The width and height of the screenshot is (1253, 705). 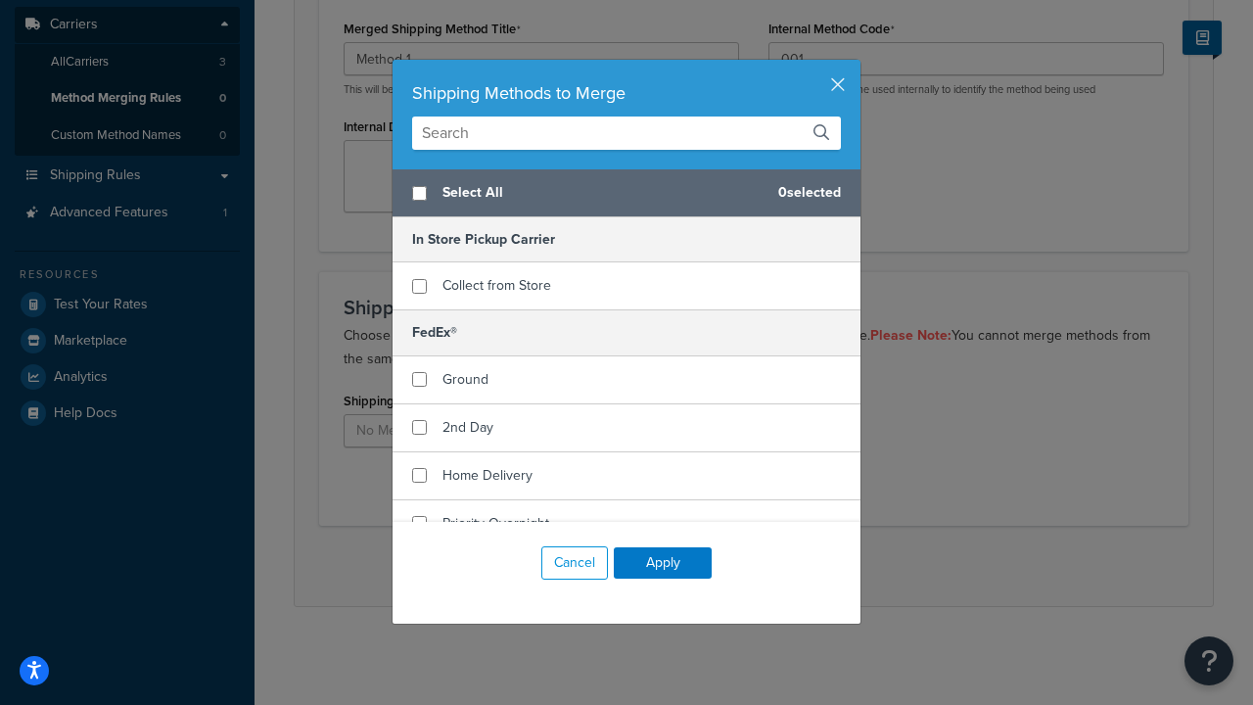 What do you see at coordinates (602, 193) in the screenshot?
I see `span: Select All` at bounding box center [602, 193].